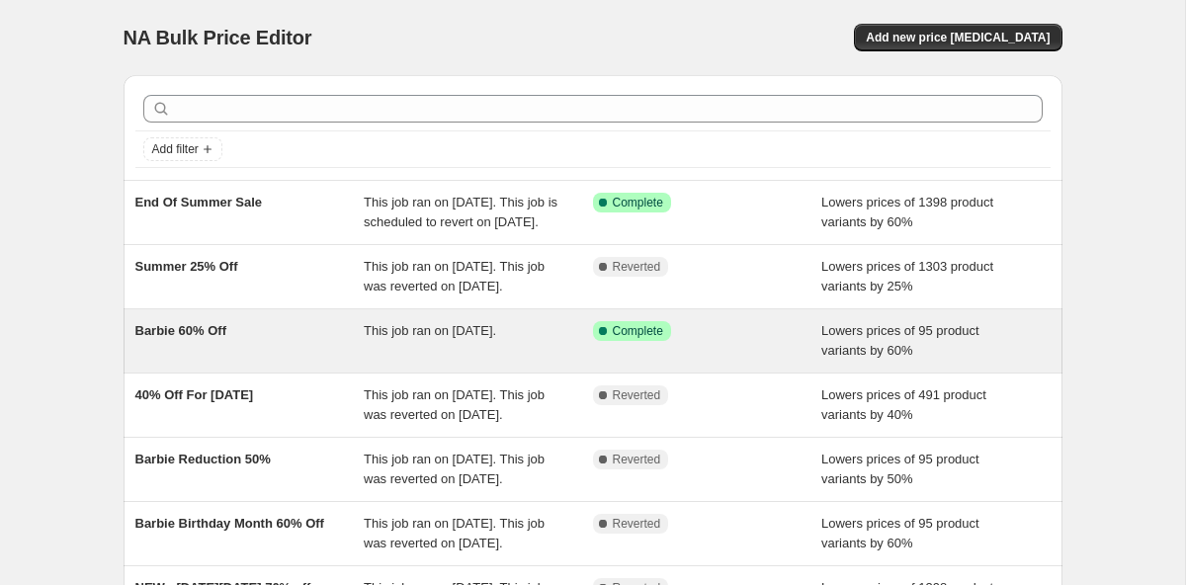 The width and height of the screenshot is (1186, 585). I want to click on span: Barbie 60% Off, so click(181, 330).